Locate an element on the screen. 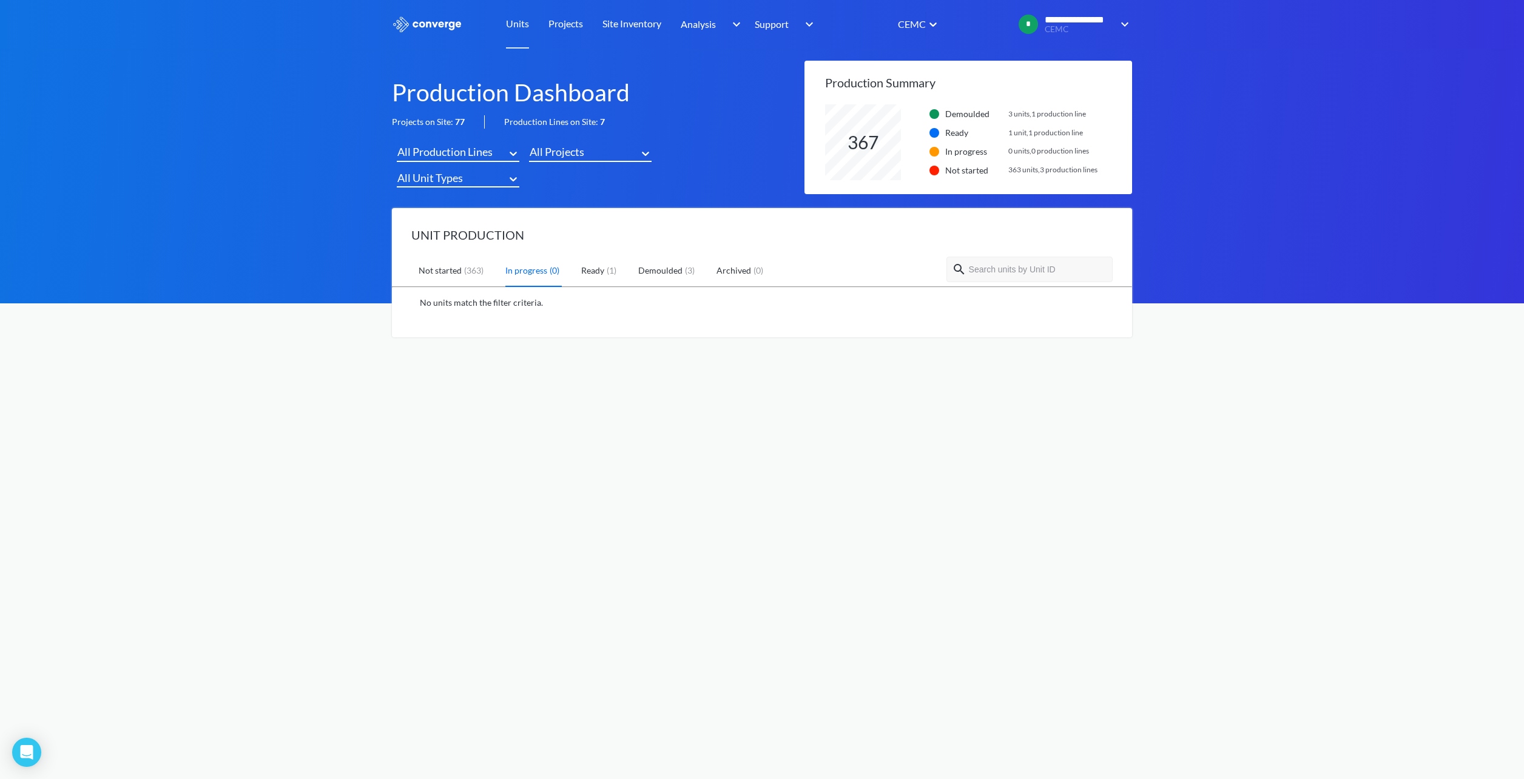  div: CEMC is located at coordinates (911, 24).